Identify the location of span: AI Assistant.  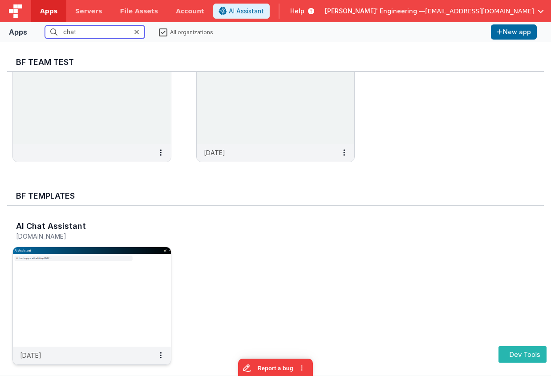
(246, 11).